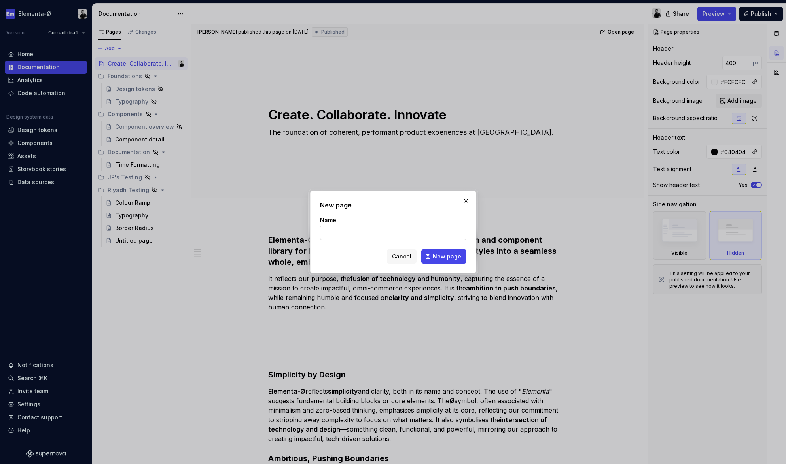 The image size is (786, 464). I want to click on h2: New page, so click(393, 205).